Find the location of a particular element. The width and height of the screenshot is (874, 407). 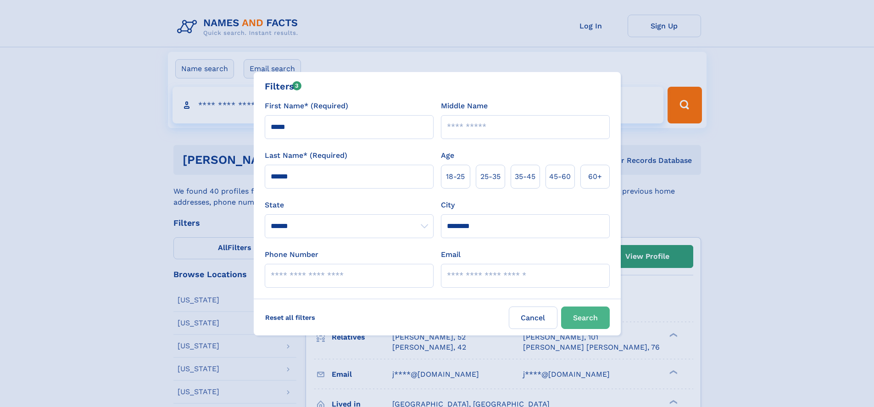

label: Cancel is located at coordinates (533, 318).